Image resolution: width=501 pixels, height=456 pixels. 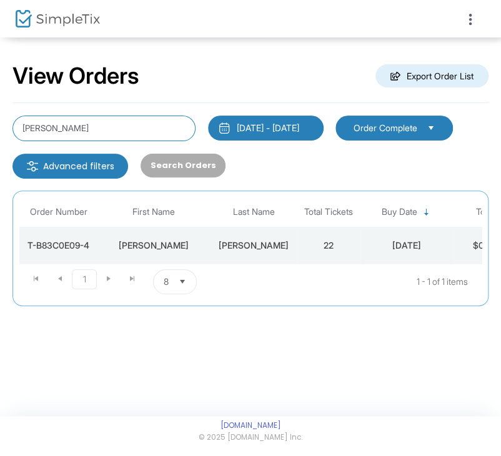 What do you see at coordinates (58, 245) in the screenshot?
I see `div: T-B83C0E09-4` at bounding box center [58, 245].